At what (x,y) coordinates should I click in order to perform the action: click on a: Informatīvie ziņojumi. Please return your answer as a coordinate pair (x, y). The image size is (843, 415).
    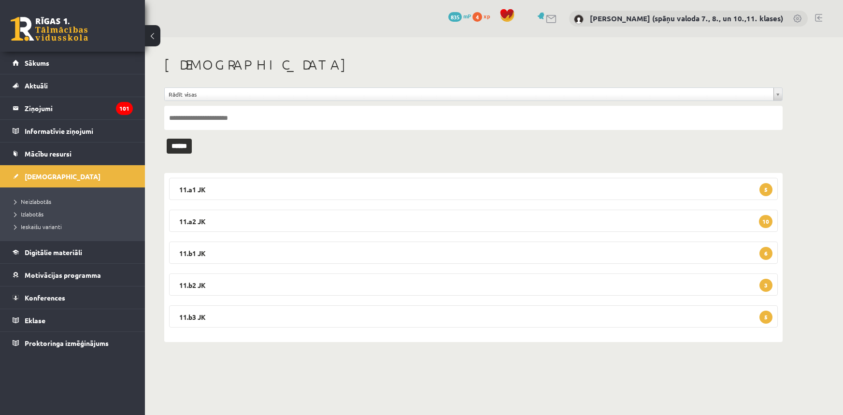
    Looking at the image, I should click on (72, 131).